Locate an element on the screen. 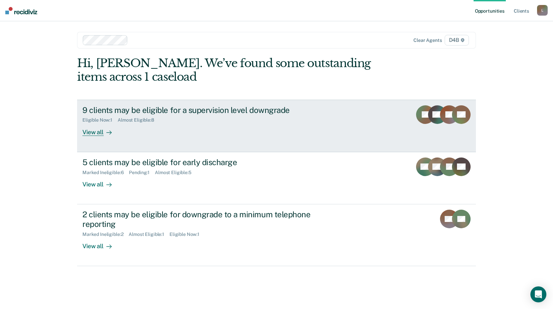 Image resolution: width=553 pixels, height=309 pixels. div: Clear agents is located at coordinates (428, 40).